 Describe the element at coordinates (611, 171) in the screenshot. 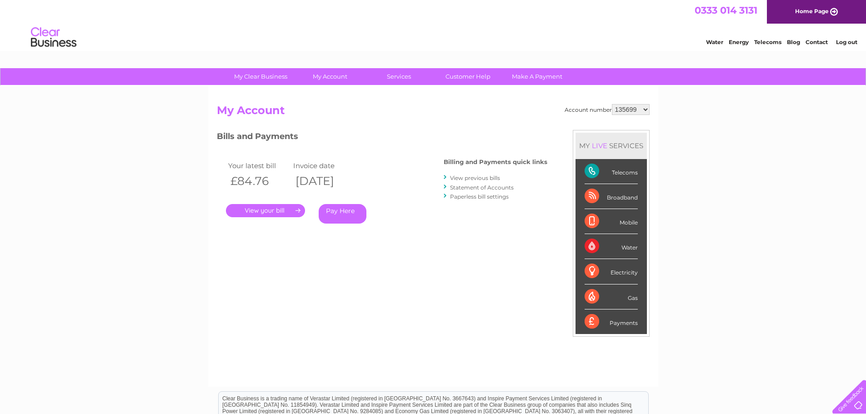

I see `div: Telecoms` at that location.